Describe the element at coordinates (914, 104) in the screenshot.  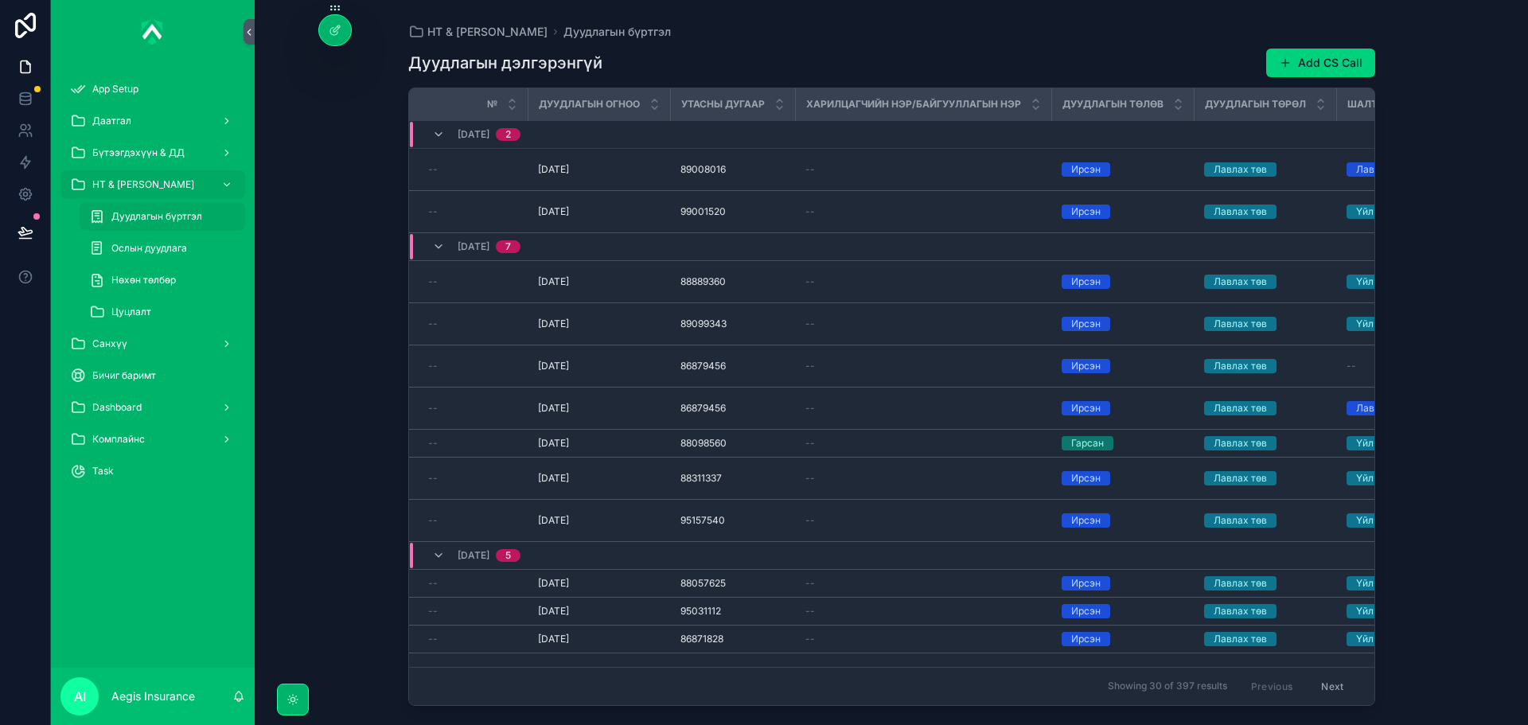
I see `span: Харилцагчийн нэр/Байгууллагын нэр` at that location.